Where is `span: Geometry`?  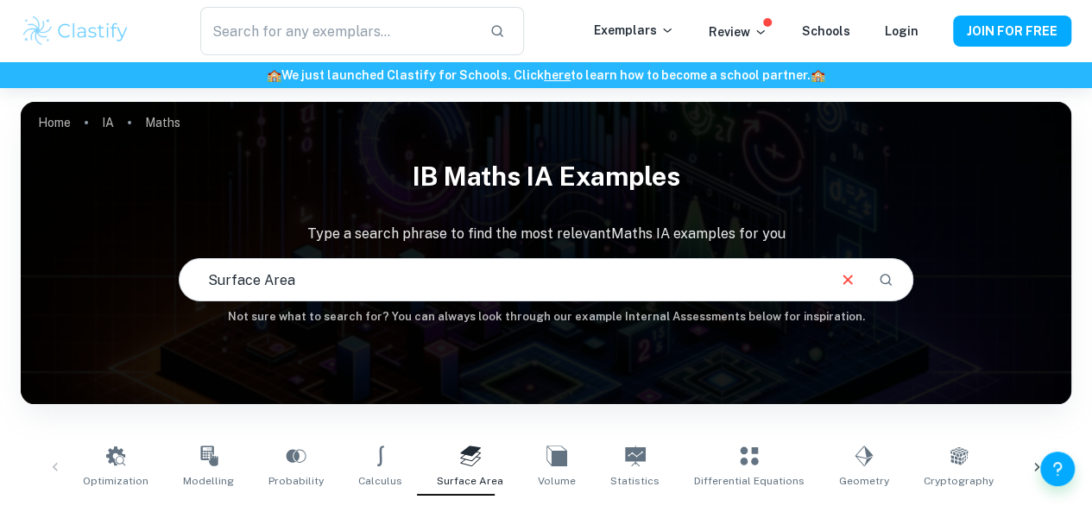
span: Geometry is located at coordinates (864, 481).